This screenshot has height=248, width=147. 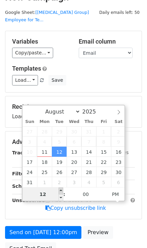 I want to click on span: August 29, 2025, so click(x=104, y=172).